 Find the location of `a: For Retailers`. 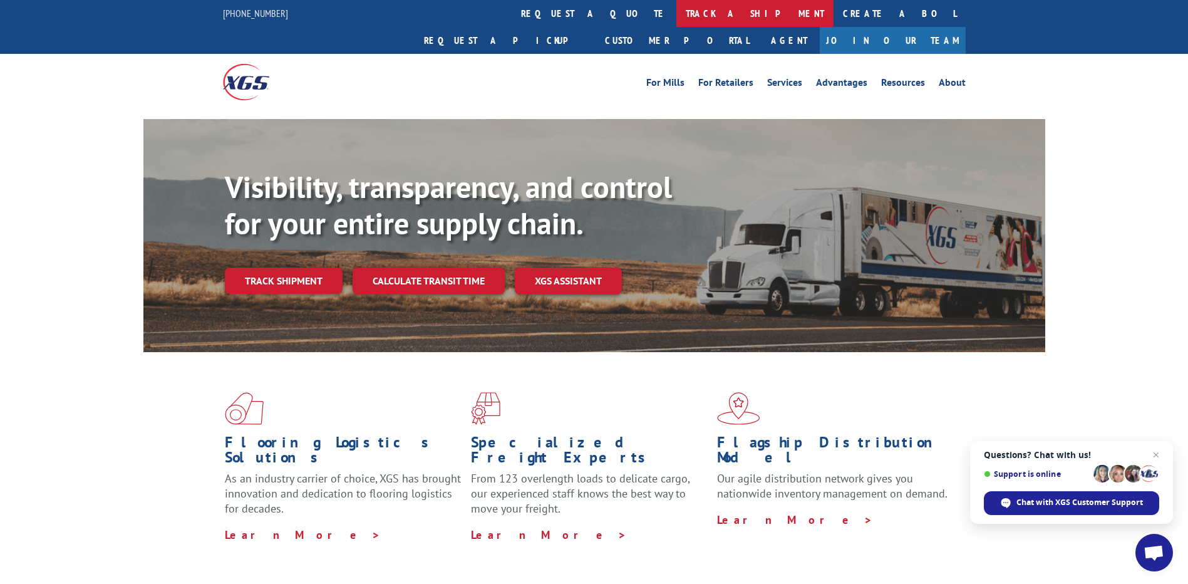

a: For Retailers is located at coordinates (726, 85).